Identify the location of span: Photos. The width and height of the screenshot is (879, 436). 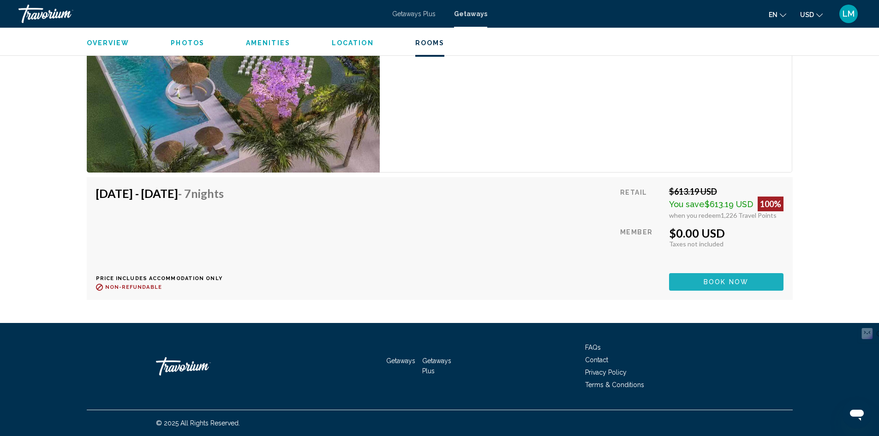
(187, 43).